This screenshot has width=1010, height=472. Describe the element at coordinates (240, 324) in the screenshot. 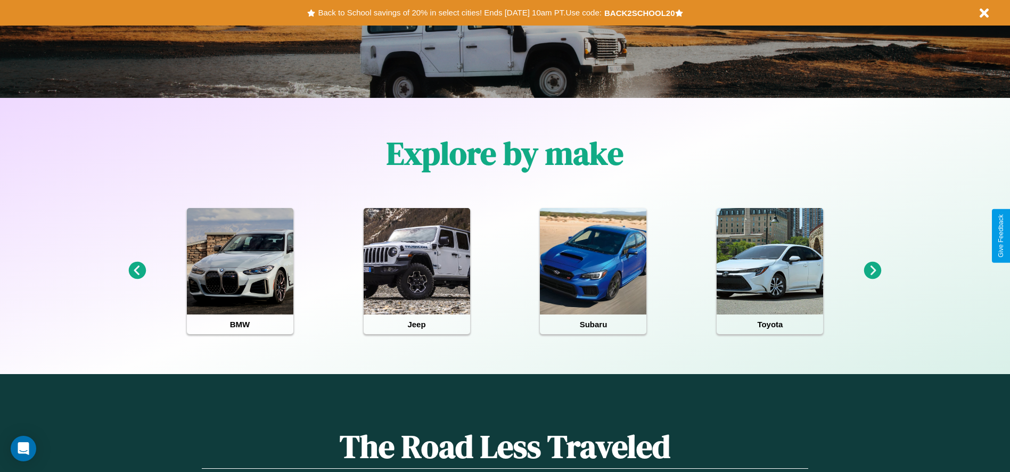

I see `h4: BMW` at that location.